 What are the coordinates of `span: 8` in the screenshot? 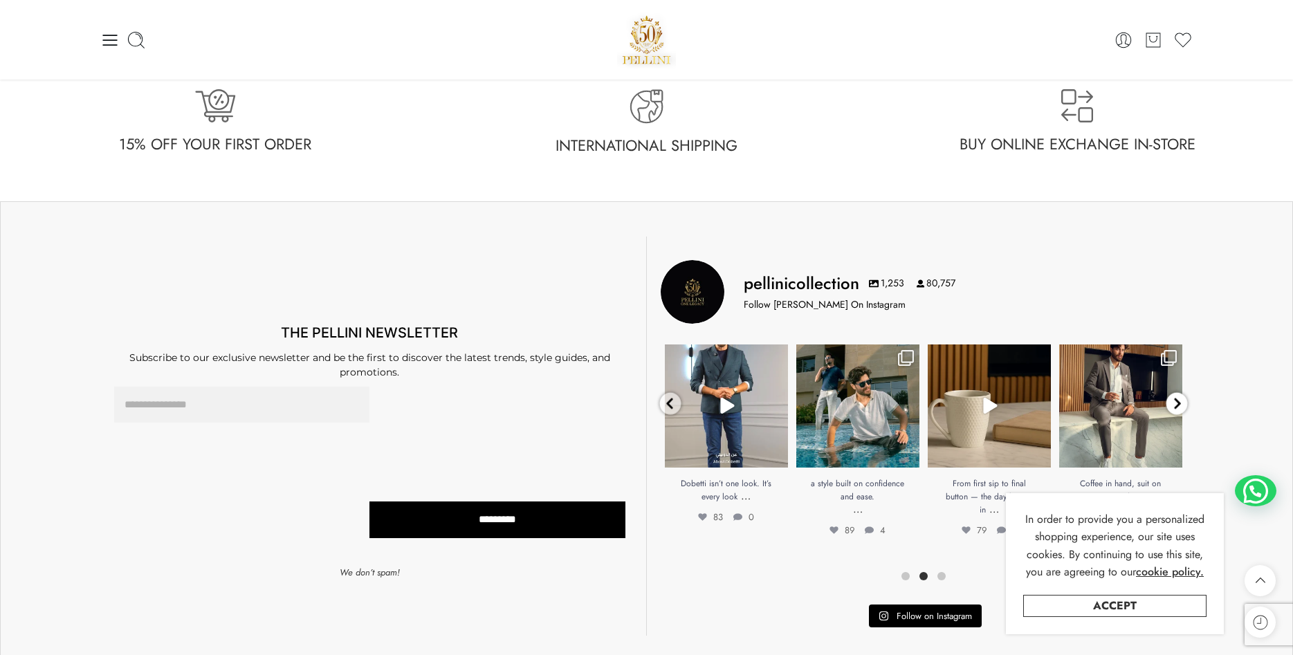 It's located at (1007, 530).